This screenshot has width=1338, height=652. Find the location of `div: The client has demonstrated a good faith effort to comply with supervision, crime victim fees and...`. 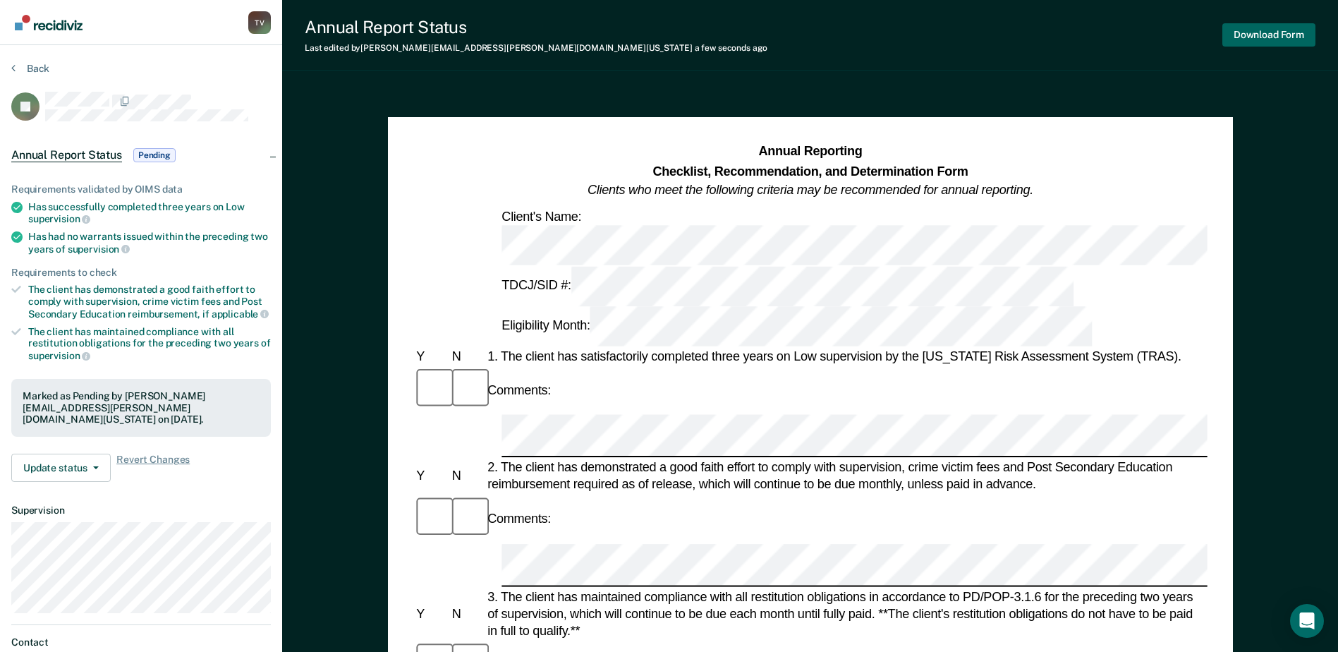

div: The client has demonstrated a good faith effort to comply with supervision, crime victim fees and... is located at coordinates (150, 301).